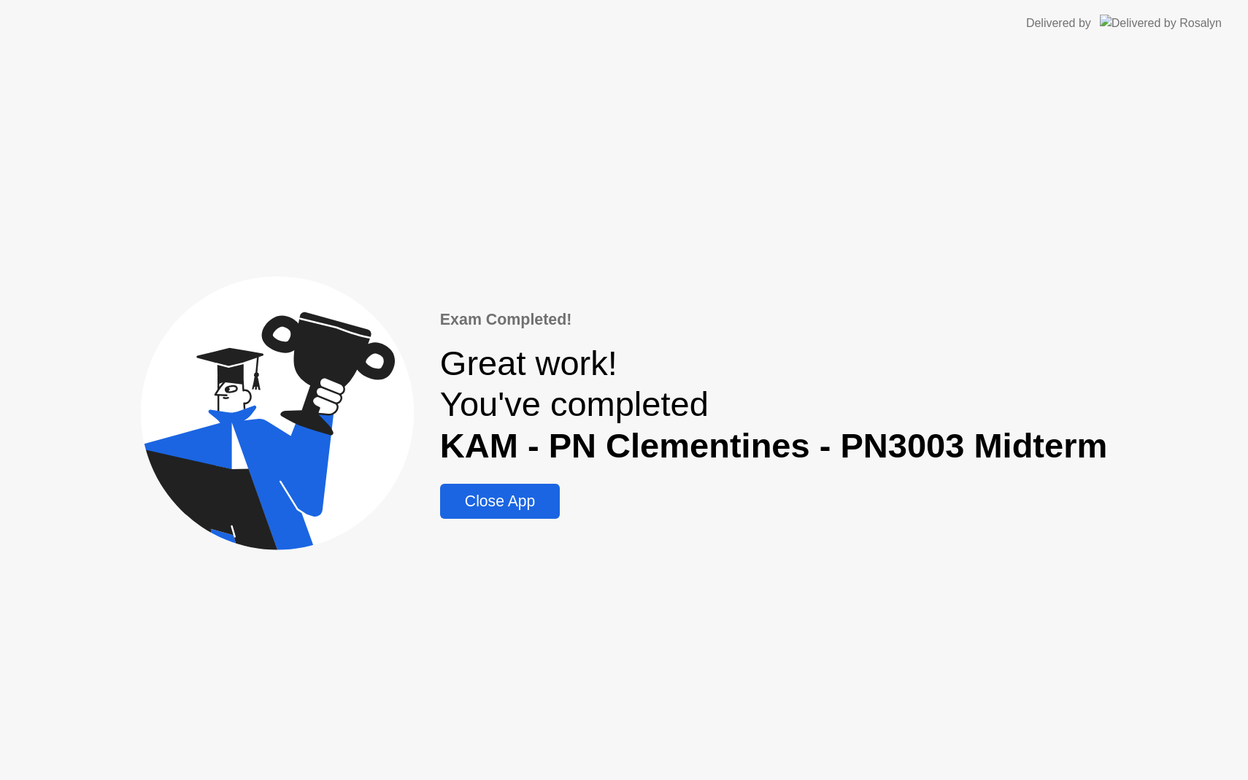  I want to click on div: Delivered by, so click(1058, 23).